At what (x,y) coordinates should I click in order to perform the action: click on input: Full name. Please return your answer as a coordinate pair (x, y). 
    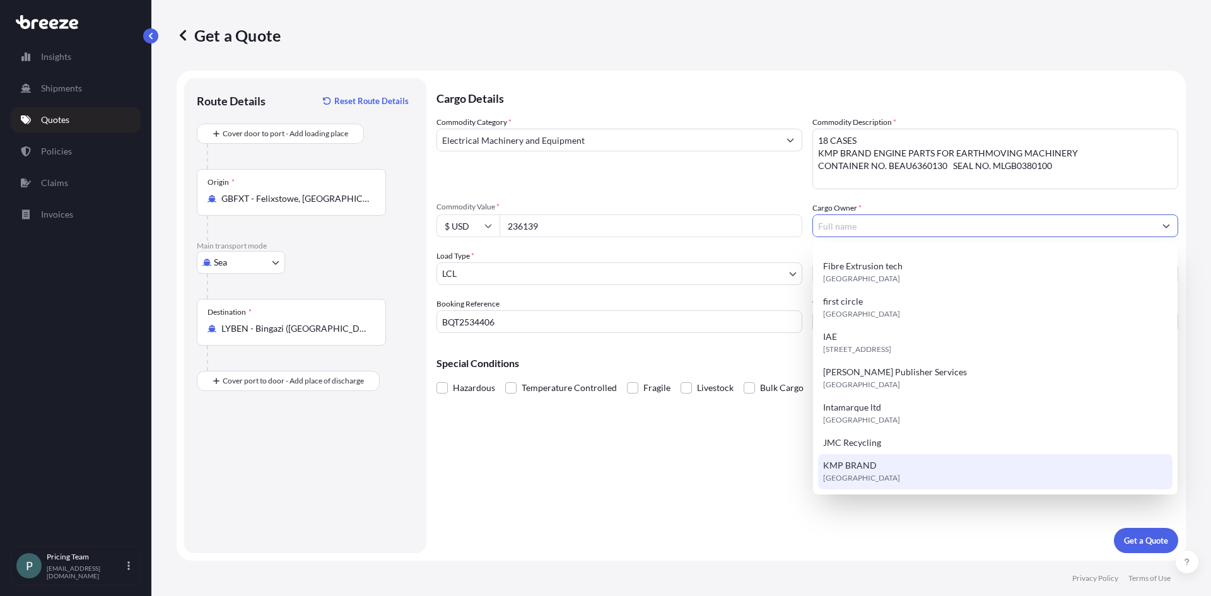
    Looking at the image, I should click on (984, 226).